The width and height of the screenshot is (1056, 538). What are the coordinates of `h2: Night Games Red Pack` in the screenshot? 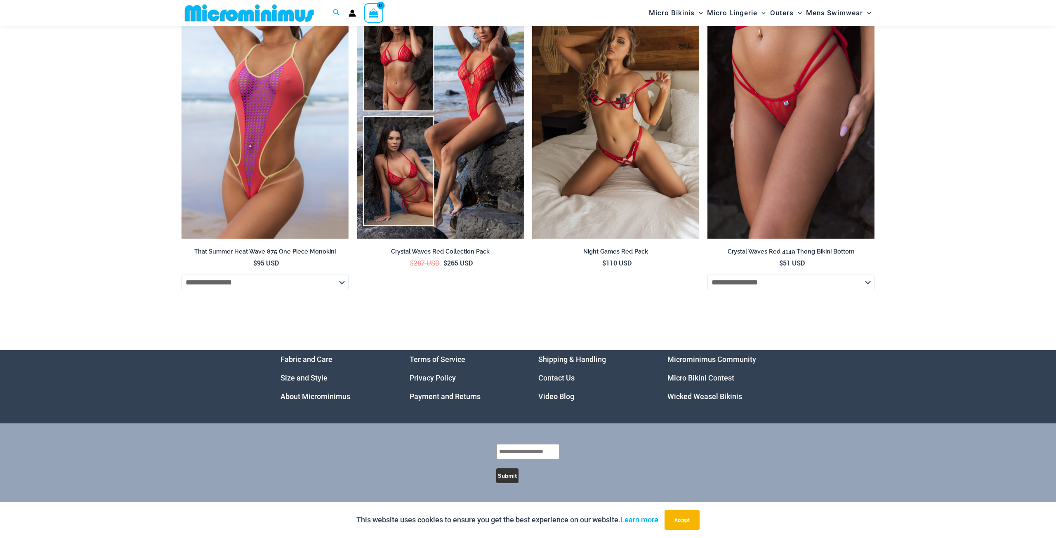 It's located at (615, 252).